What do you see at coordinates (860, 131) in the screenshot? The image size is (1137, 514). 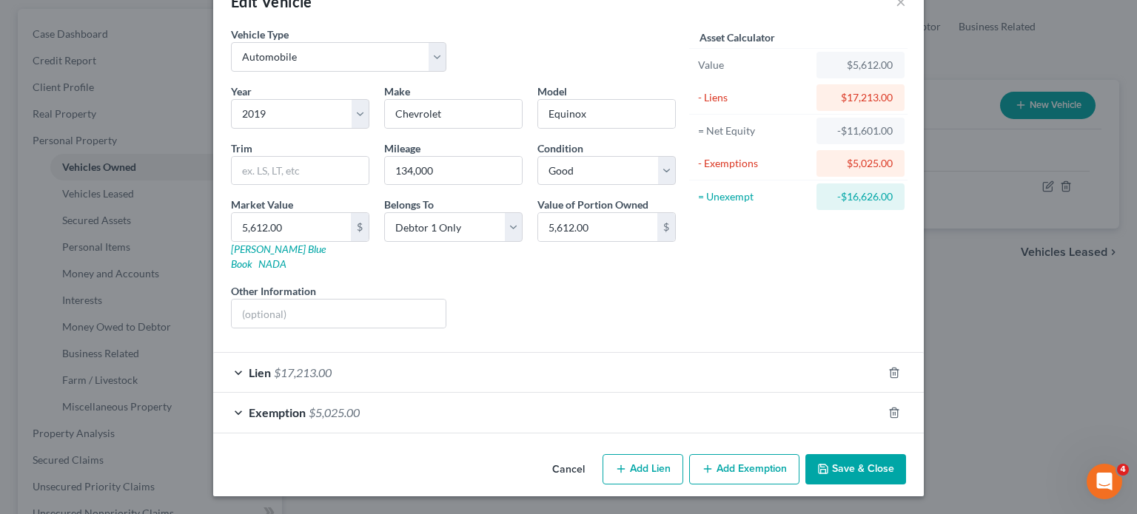 I see `div: -$11,601.00` at bounding box center [860, 131].